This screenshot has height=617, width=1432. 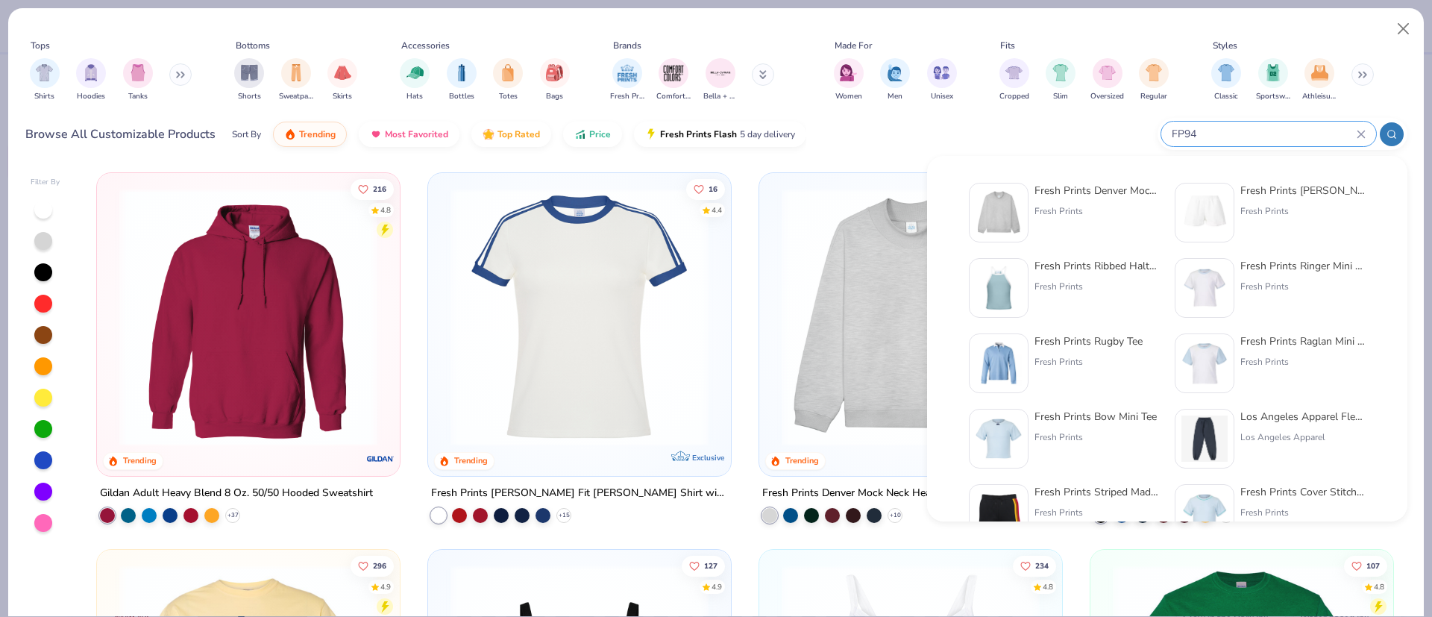 I want to click on span: Tanks, so click(x=138, y=96).